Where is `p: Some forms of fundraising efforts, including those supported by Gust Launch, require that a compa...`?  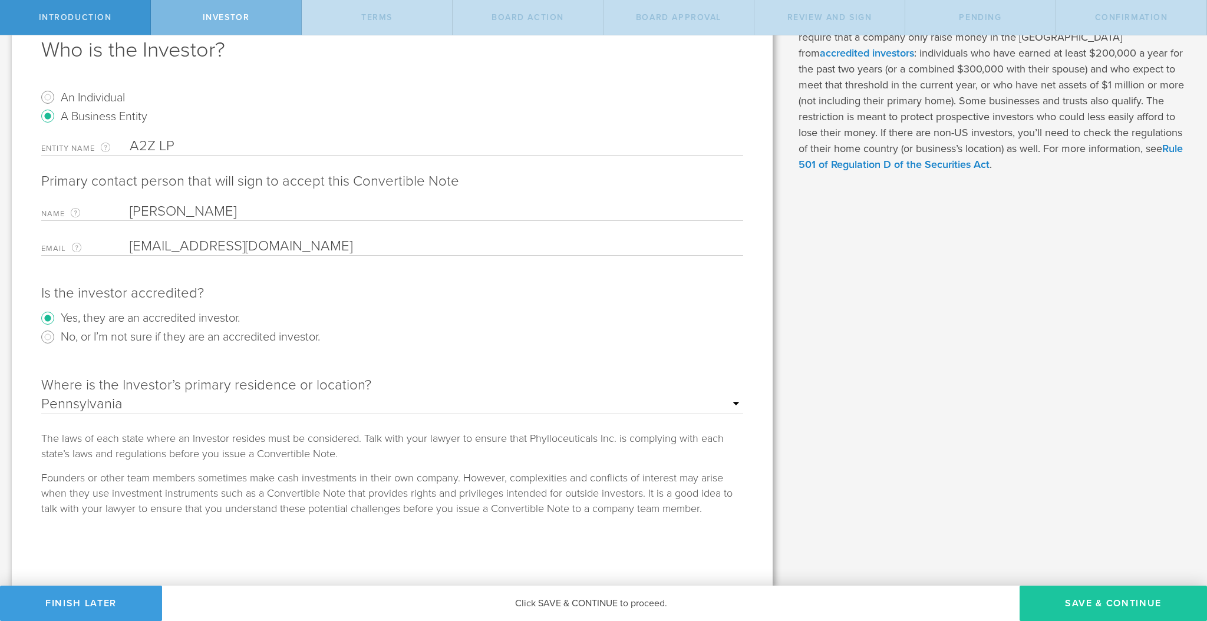 p: Some forms of fundraising efforts, including those supported by Gust Launch, require that a compa... is located at coordinates (993, 93).